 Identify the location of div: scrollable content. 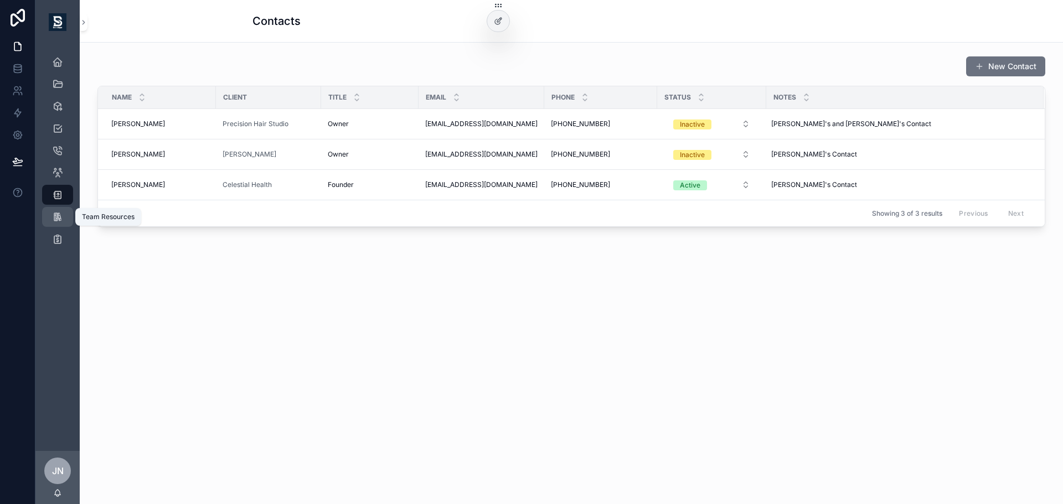
(58, 154).